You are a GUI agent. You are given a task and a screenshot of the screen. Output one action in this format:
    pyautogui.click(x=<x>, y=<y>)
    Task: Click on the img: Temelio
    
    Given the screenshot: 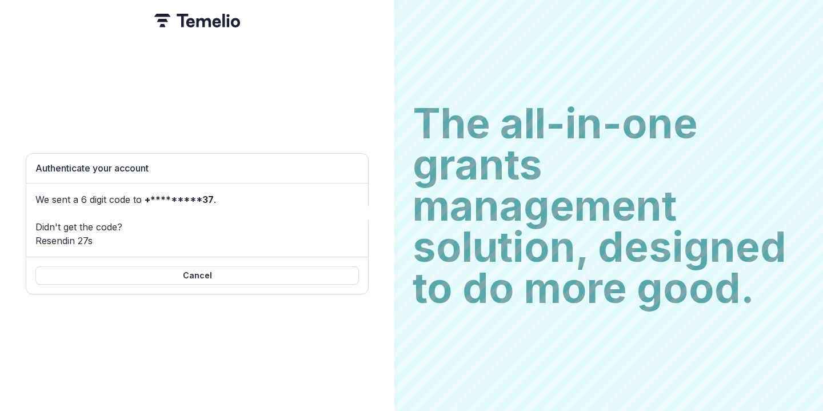 What is the action you would take?
    pyautogui.click(x=197, y=21)
    